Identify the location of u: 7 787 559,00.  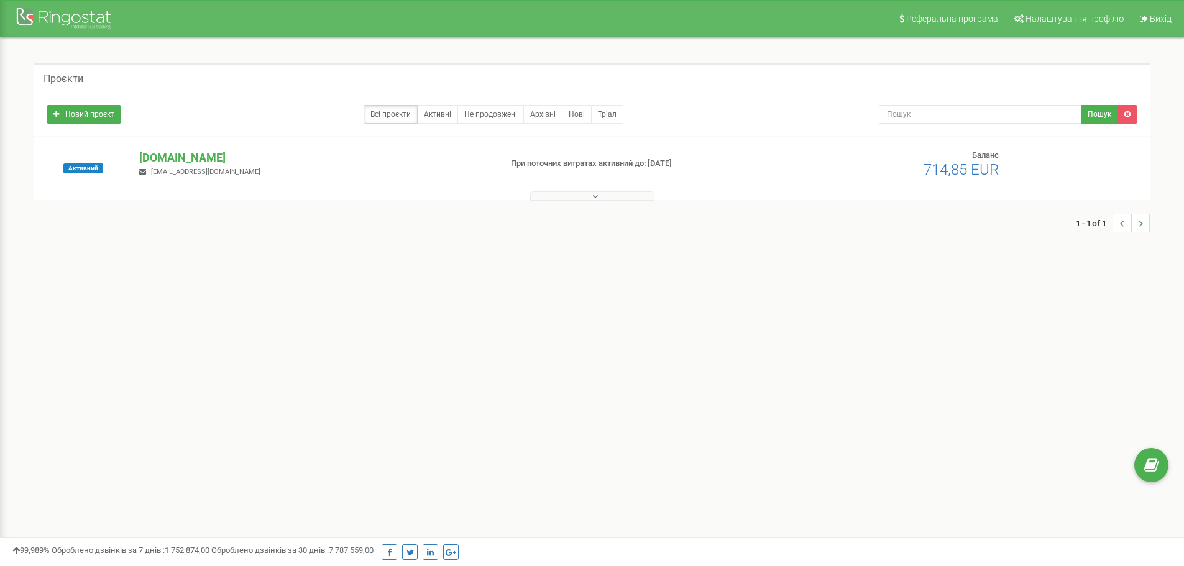
(351, 550).